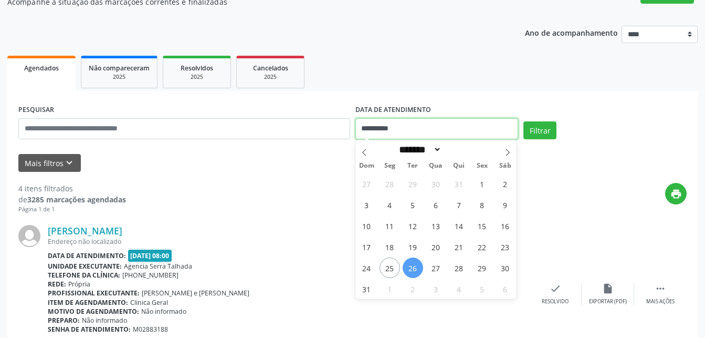 This screenshot has width=705, height=338. I want to click on span: Resolvidos, so click(197, 68).